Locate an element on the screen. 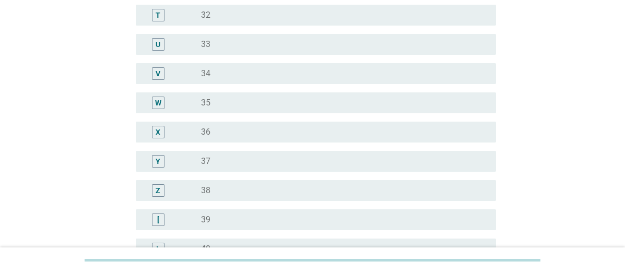 This screenshot has height=273, width=625. label: 38 is located at coordinates (206, 191).